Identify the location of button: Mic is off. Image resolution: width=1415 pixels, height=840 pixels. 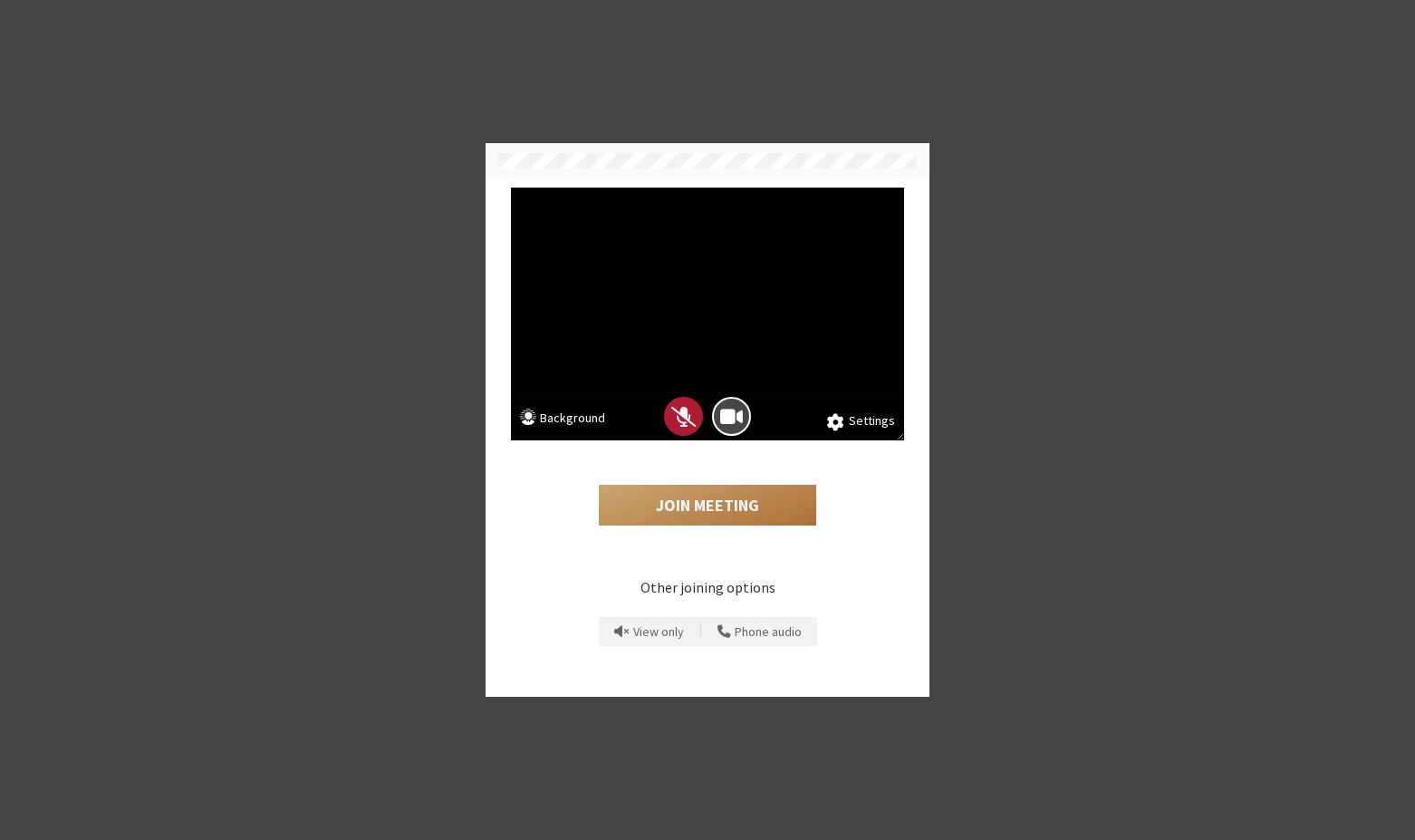
(683, 416).